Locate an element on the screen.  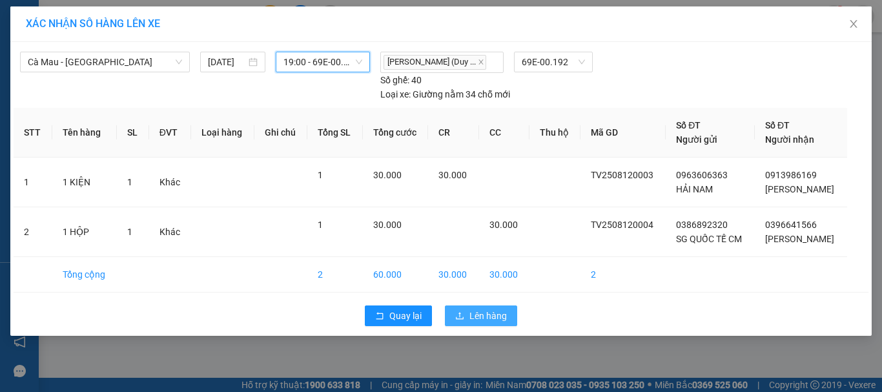
th: CC is located at coordinates (504, 132).